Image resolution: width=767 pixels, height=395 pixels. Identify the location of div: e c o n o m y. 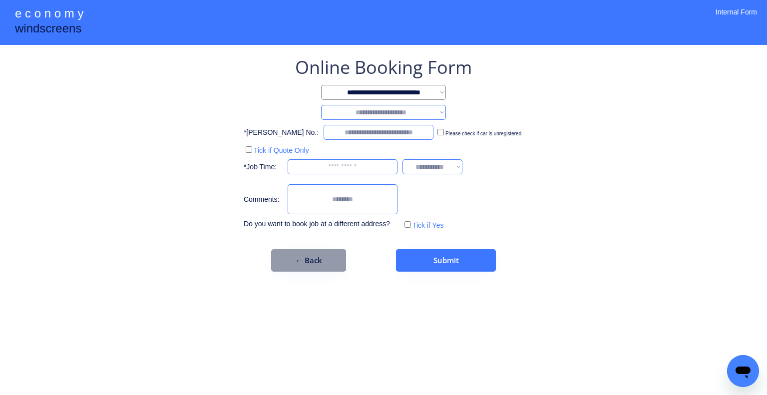
(49, 14).